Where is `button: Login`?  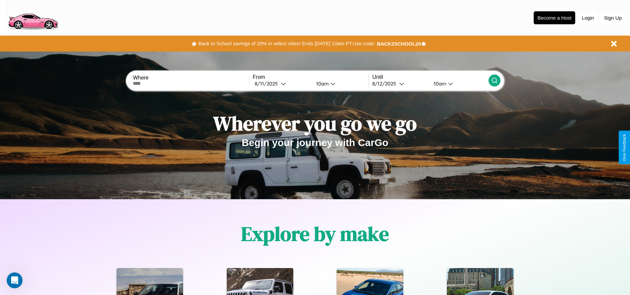
button: Login is located at coordinates (588, 18).